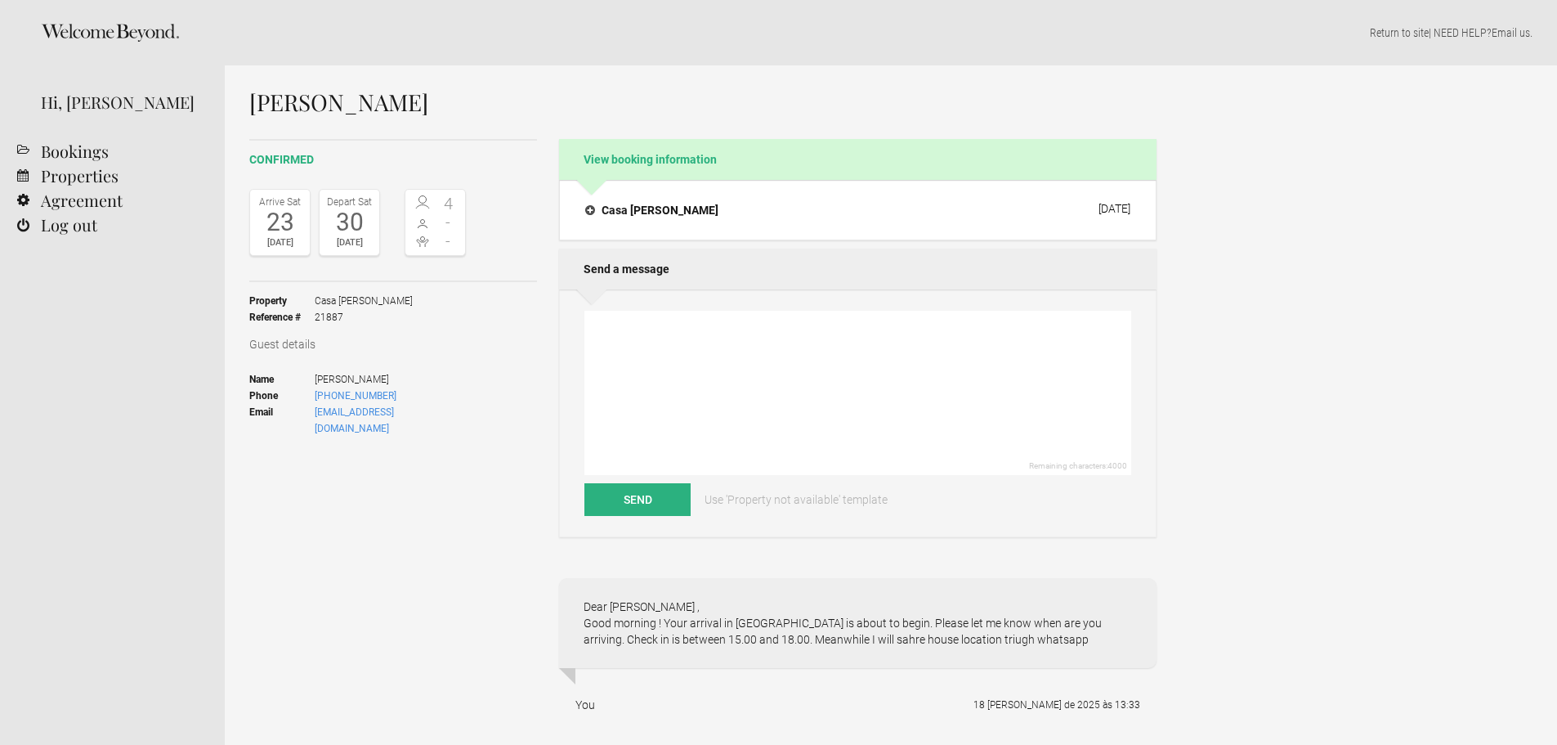 The height and width of the screenshot is (745, 1557). Describe the element at coordinates (857, 159) in the screenshot. I see `h2: View booking information` at that location.